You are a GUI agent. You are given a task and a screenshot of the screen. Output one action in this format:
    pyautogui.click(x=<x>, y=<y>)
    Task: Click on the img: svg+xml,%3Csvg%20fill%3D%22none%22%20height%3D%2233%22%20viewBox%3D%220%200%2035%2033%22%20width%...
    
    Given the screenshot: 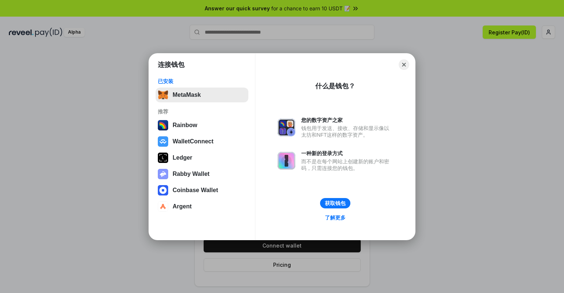 What is the action you would take?
    pyautogui.click(x=163, y=95)
    